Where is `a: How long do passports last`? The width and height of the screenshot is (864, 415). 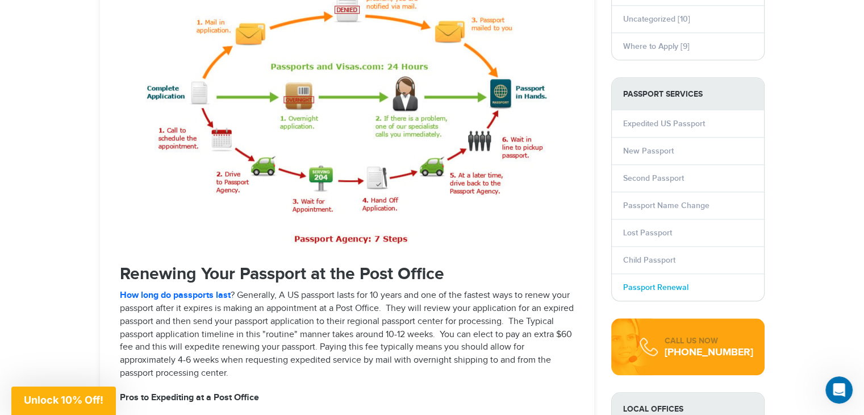
a: How long do passports last is located at coordinates (175, 295).